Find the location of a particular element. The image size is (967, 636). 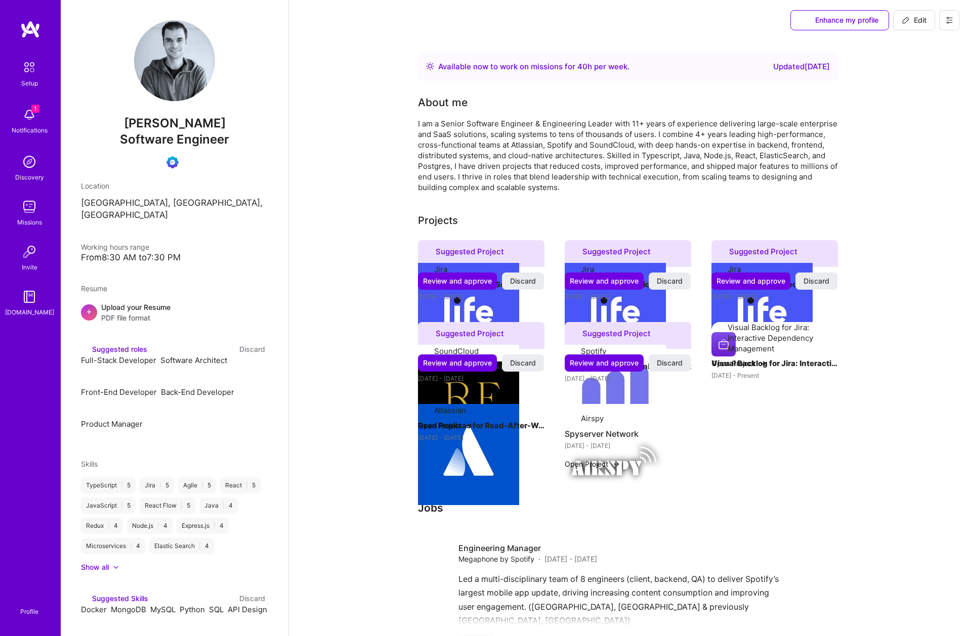

span: Megaphone by Spotify is located at coordinates (496, 559).